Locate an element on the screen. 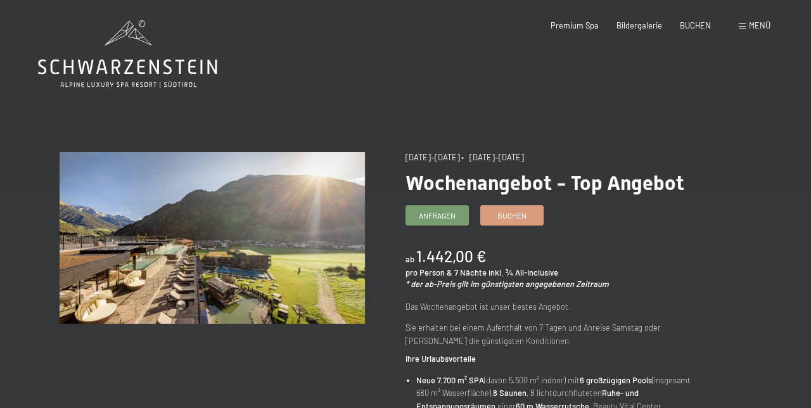 The width and height of the screenshot is (811, 408). a: Premium Spa is located at coordinates (575, 25).